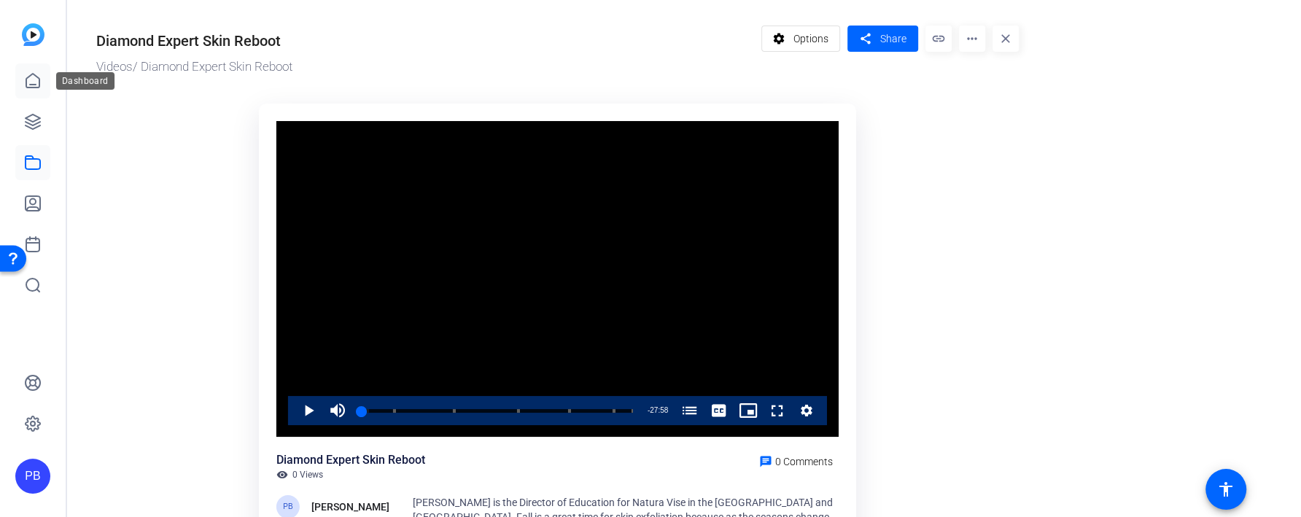 Image resolution: width=1301 pixels, height=517 pixels. I want to click on span: Share, so click(893, 39).